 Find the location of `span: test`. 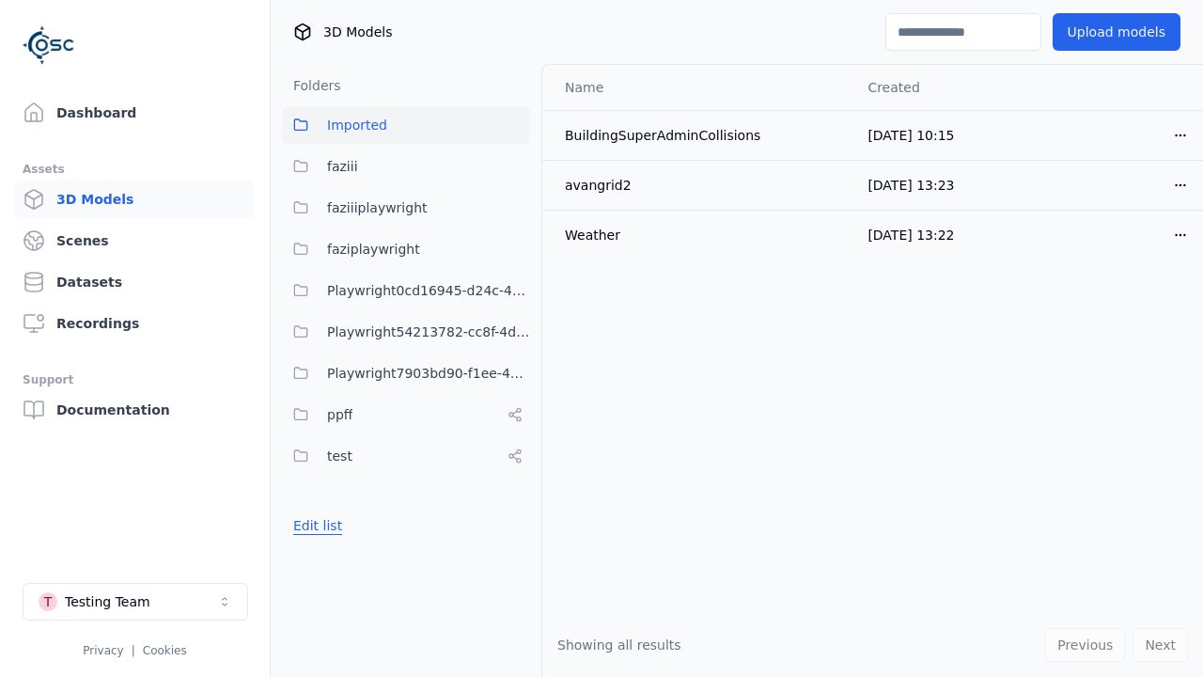

span: test is located at coordinates (339, 456).